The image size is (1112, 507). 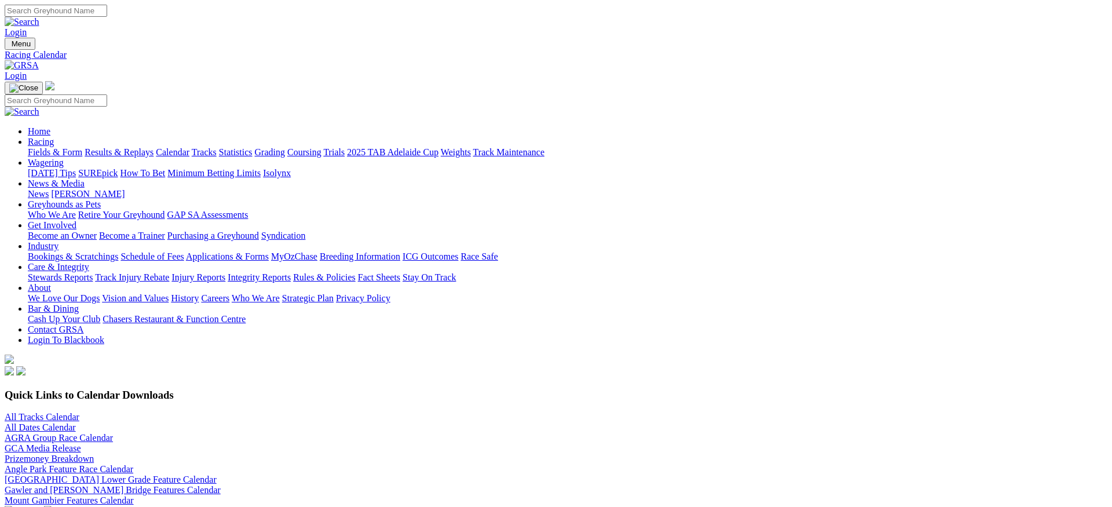 I want to click on a: Strategic Plan, so click(x=307, y=298).